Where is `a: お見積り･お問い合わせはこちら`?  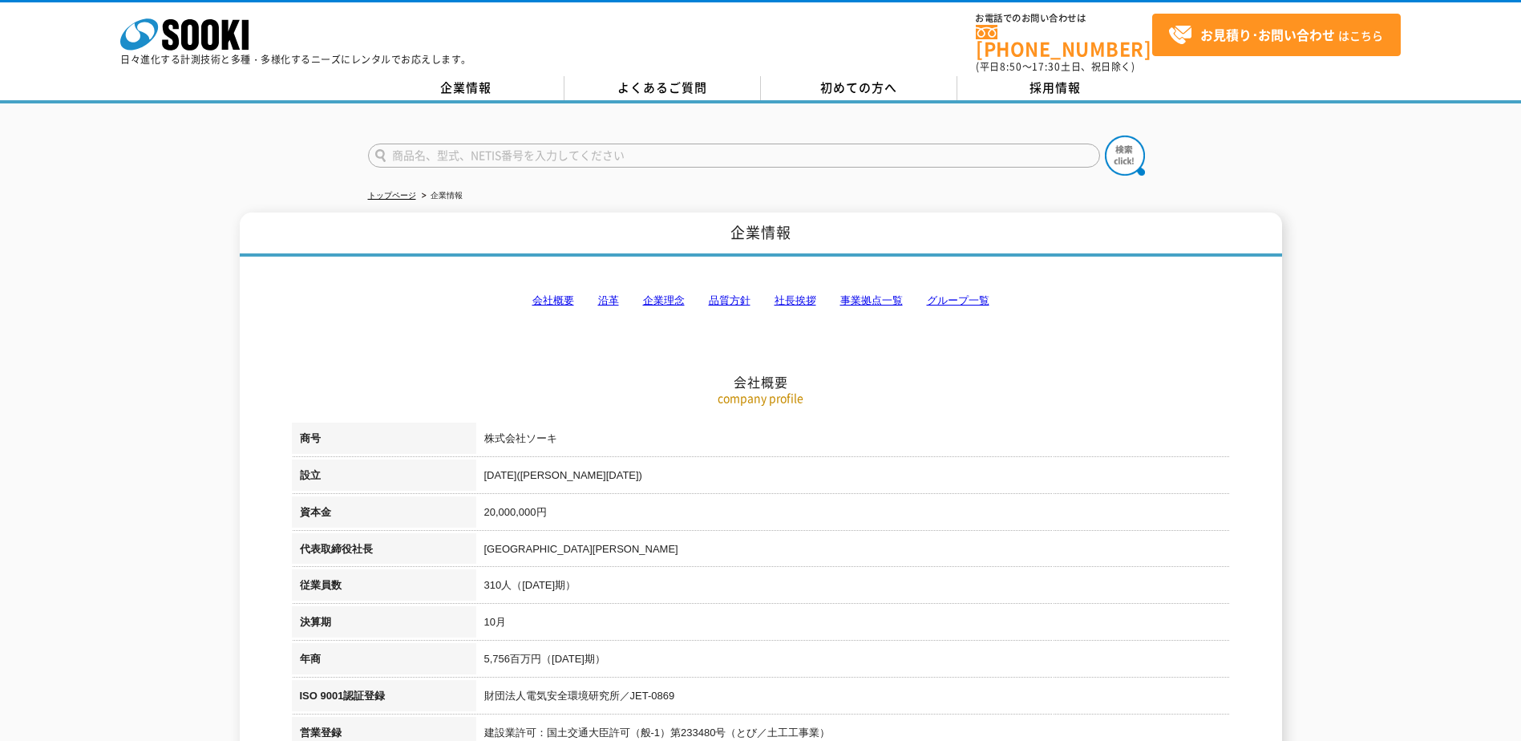 a: お見積り･お問い合わせはこちら is located at coordinates (1277, 34).